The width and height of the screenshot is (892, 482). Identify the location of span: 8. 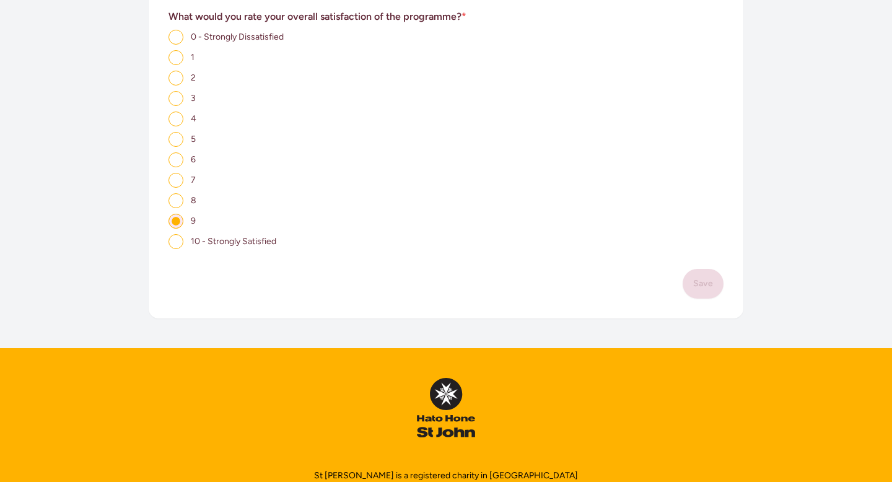
(193, 200).